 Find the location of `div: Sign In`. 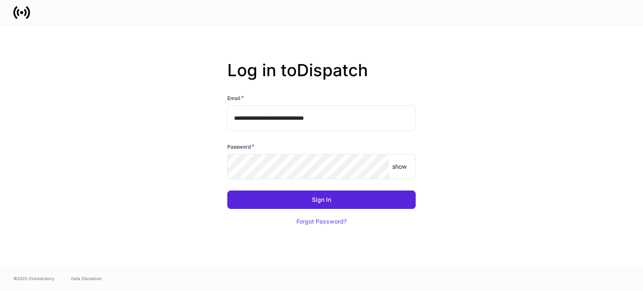

div: Sign In is located at coordinates (322, 200).